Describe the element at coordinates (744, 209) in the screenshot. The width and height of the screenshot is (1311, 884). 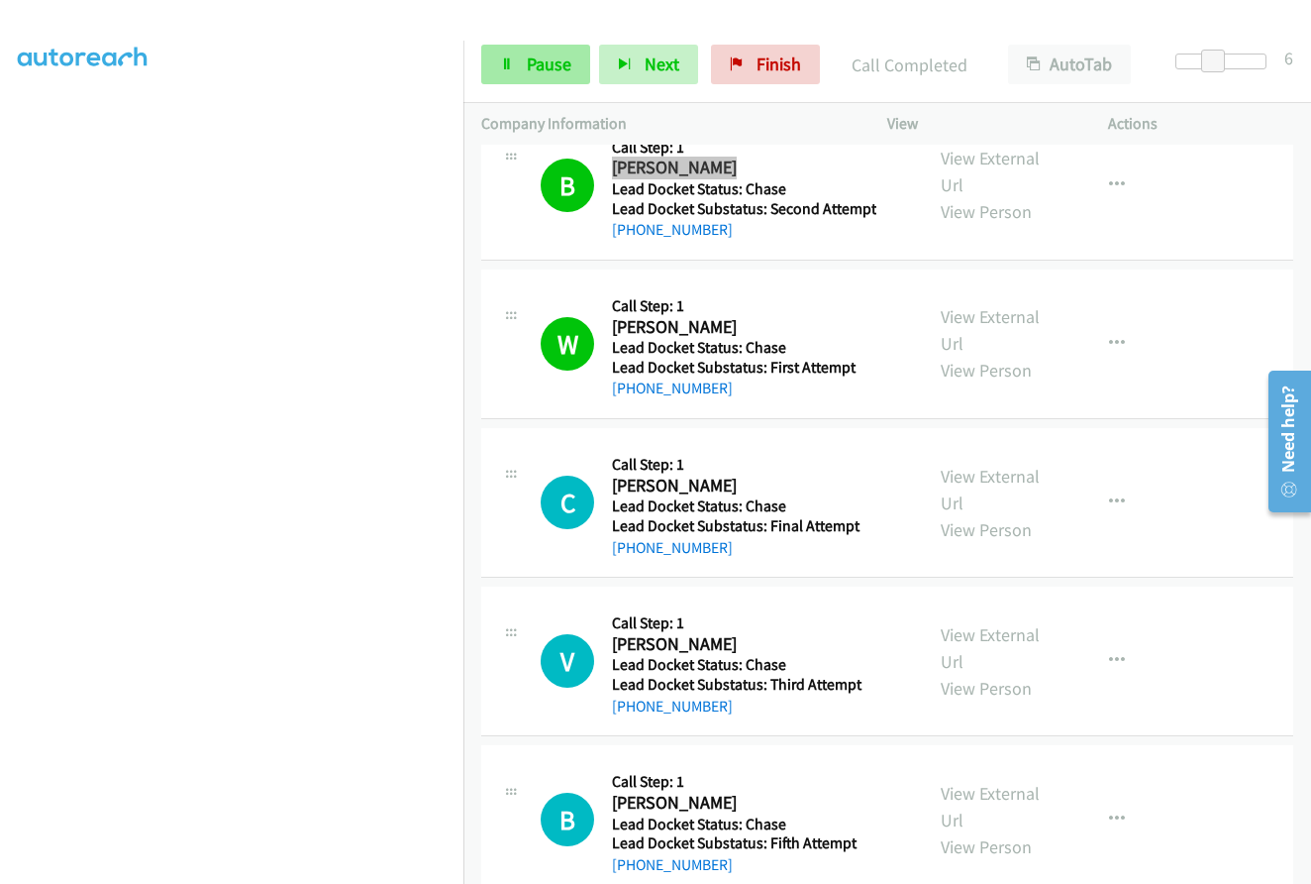
I see `h5: Lead Docket Substatus: Second Attempt` at that location.